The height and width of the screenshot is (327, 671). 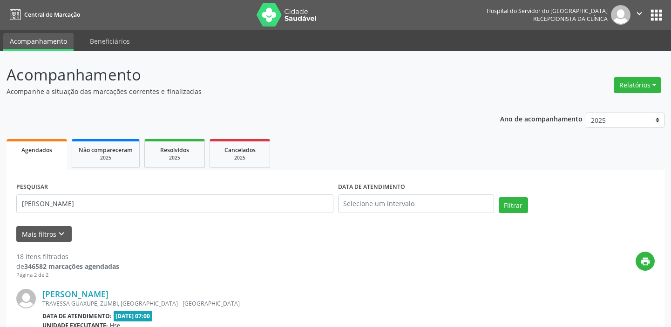 What do you see at coordinates (67, 256) in the screenshot?
I see `div: 18 itens filtrados` at bounding box center [67, 256].